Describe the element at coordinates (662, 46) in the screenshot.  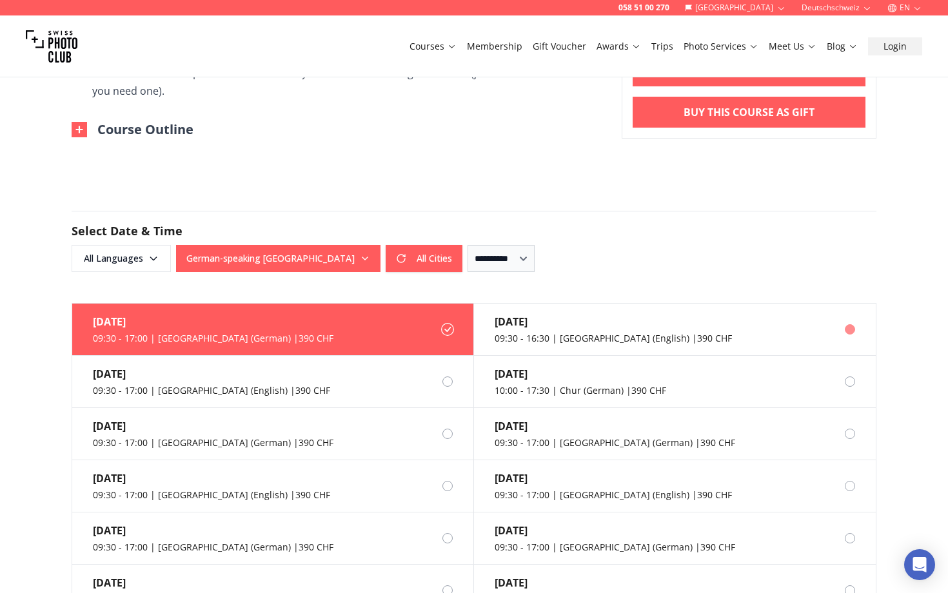
I see `a: Trips` at that location.